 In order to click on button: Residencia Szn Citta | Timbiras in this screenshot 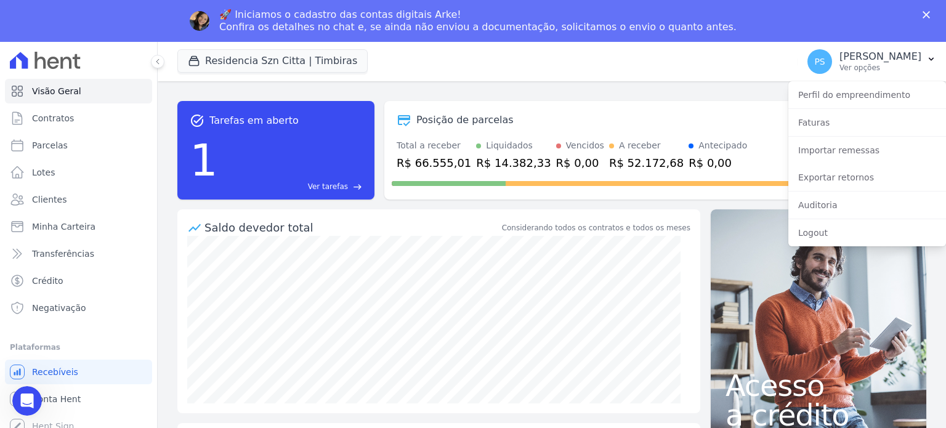, I will do `click(272, 61)`.